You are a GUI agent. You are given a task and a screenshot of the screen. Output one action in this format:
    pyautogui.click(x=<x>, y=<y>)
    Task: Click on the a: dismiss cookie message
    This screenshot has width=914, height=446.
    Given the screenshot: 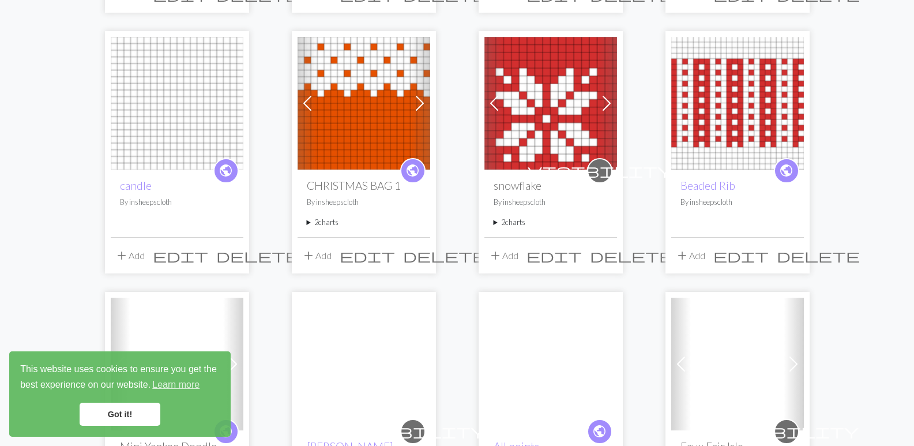 What is the action you would take?
    pyautogui.click(x=120, y=414)
    